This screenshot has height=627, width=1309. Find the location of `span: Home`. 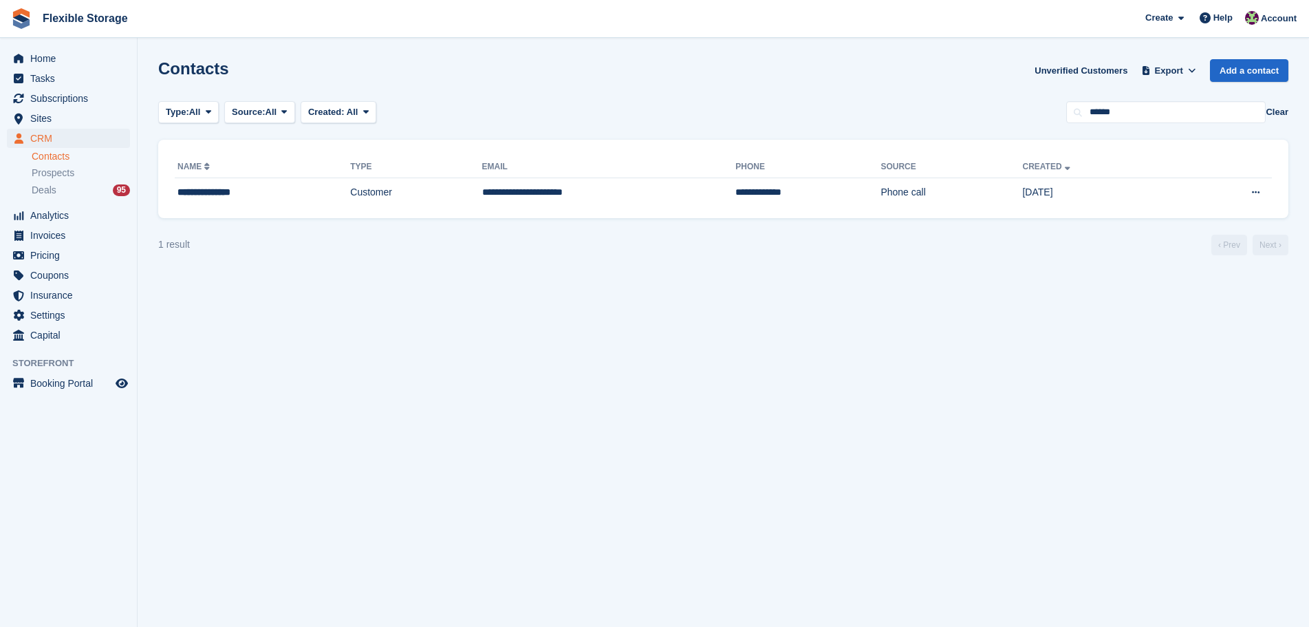

span: Home is located at coordinates (72, 58).